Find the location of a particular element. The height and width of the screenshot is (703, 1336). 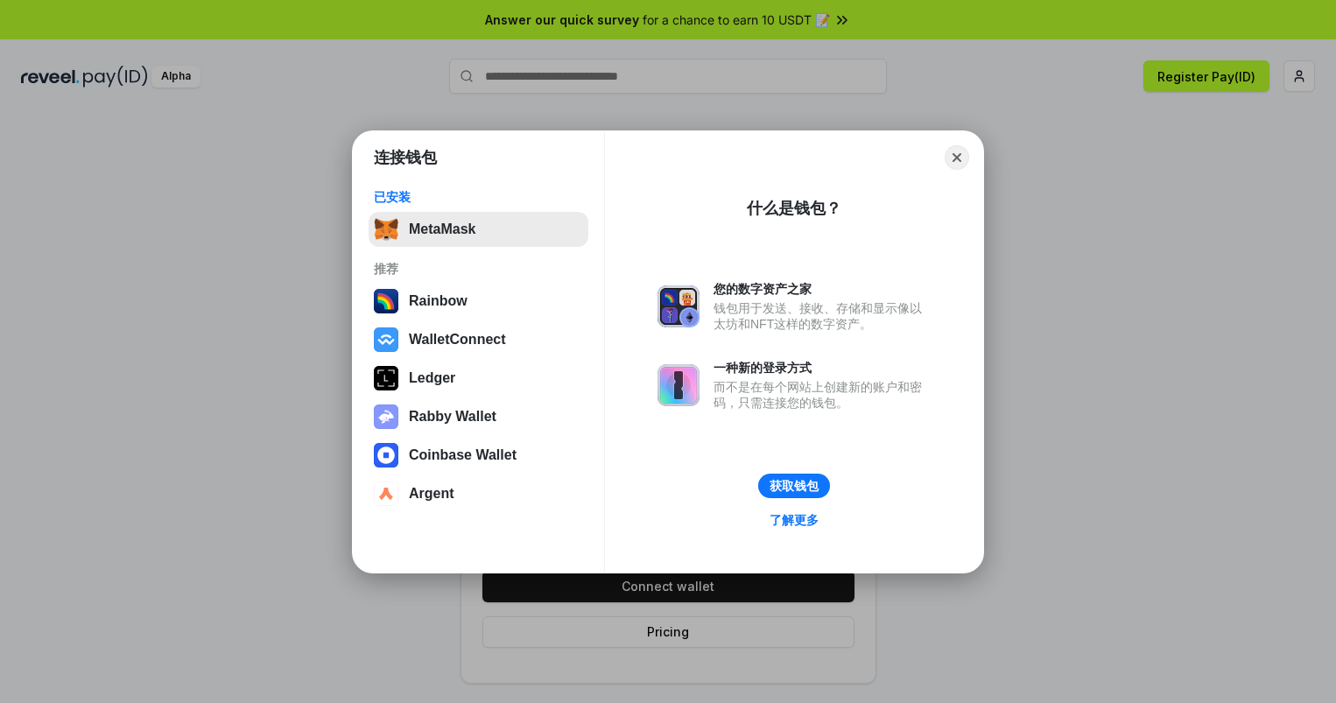

button: Argent is located at coordinates (478, 494).